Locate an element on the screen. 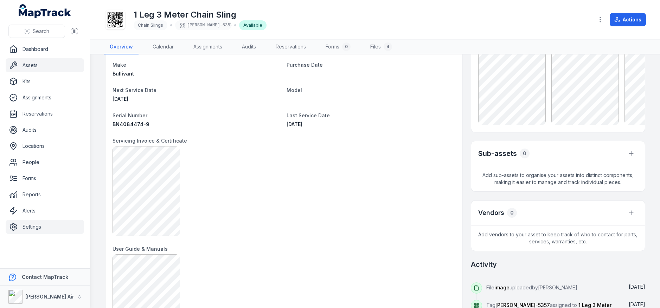 This screenshot has width=660, height=308. span: Purchase Date is located at coordinates (304, 65).